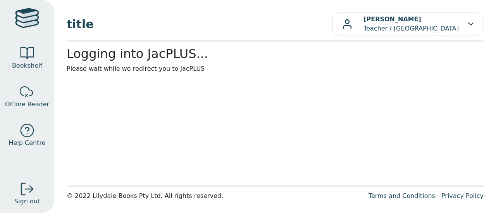  I want to click on span: Bookshelf, so click(27, 66).